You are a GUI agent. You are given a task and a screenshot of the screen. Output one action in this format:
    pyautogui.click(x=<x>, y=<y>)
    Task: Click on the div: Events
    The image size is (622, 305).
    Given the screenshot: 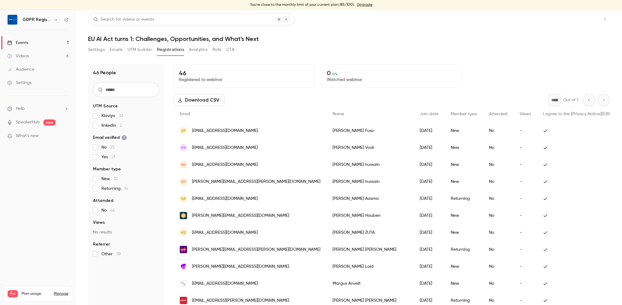 What is the action you would take?
    pyautogui.click(x=18, y=43)
    